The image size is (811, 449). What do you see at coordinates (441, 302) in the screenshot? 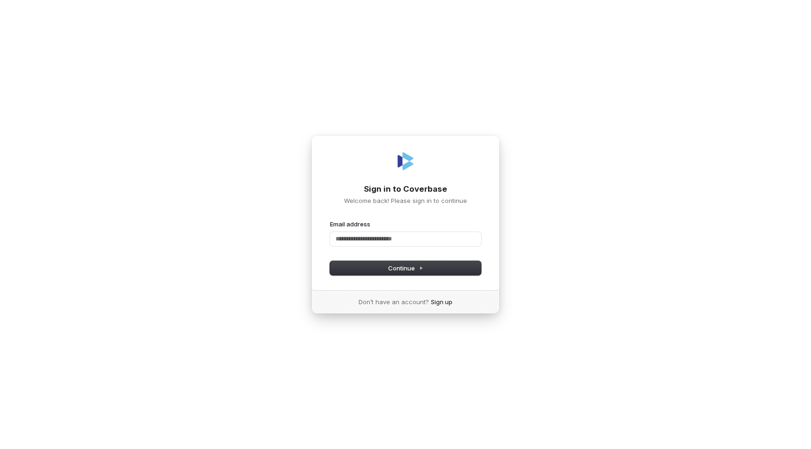
I see `a: Sign up` at bounding box center [441, 302].